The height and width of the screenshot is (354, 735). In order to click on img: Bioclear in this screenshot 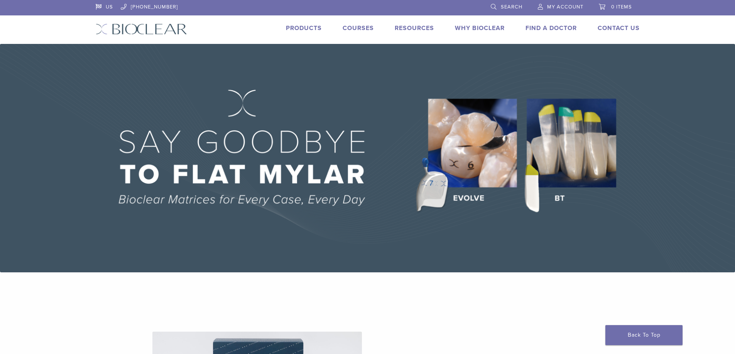, I will do `click(141, 29)`.